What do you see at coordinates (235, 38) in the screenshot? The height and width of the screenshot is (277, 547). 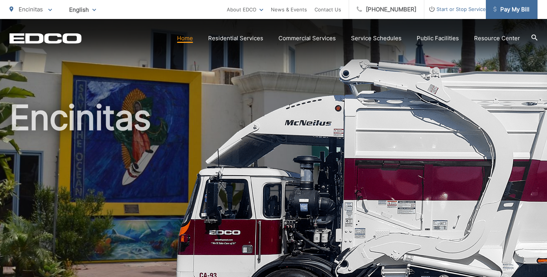 I see `a: Residential Services` at bounding box center [235, 38].